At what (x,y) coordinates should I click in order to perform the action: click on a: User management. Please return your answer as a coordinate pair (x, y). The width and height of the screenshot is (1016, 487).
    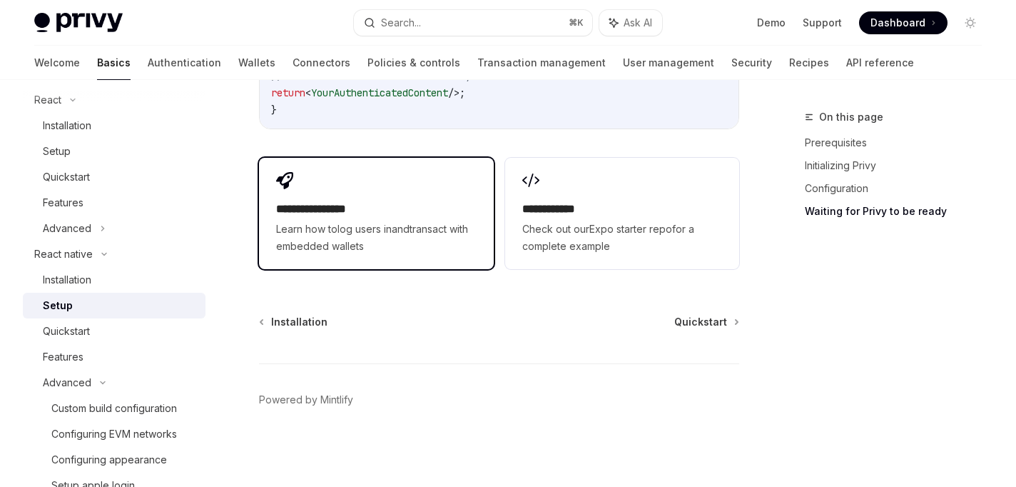
    Looking at the image, I should click on (668, 63).